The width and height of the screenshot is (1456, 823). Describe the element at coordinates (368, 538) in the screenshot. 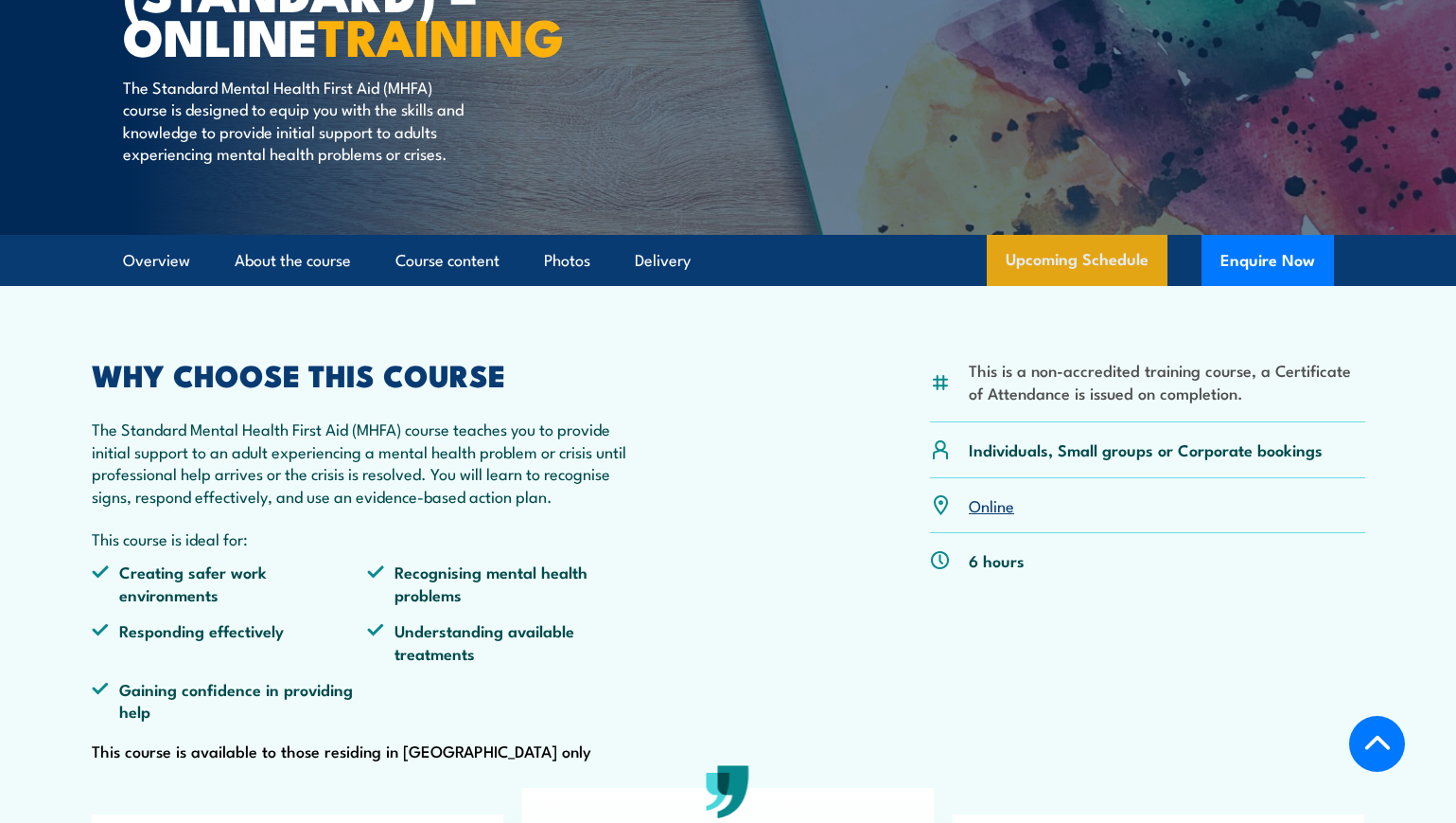

I see `p: This course is ideal for:` at that location.